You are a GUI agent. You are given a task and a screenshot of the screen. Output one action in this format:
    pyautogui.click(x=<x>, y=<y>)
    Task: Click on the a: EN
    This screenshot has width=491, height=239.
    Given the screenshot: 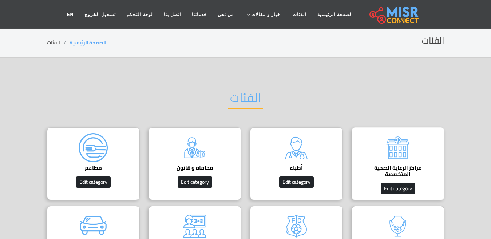 What is the action you would take?
    pyautogui.click(x=70, y=15)
    